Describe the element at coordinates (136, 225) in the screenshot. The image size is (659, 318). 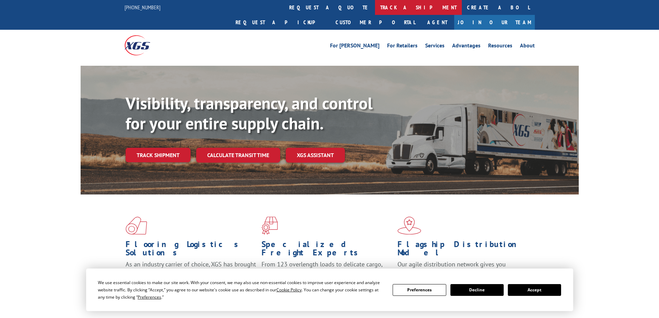
I see `img: xgs-icon-total-supply-chain-intelligence-red` at that location.